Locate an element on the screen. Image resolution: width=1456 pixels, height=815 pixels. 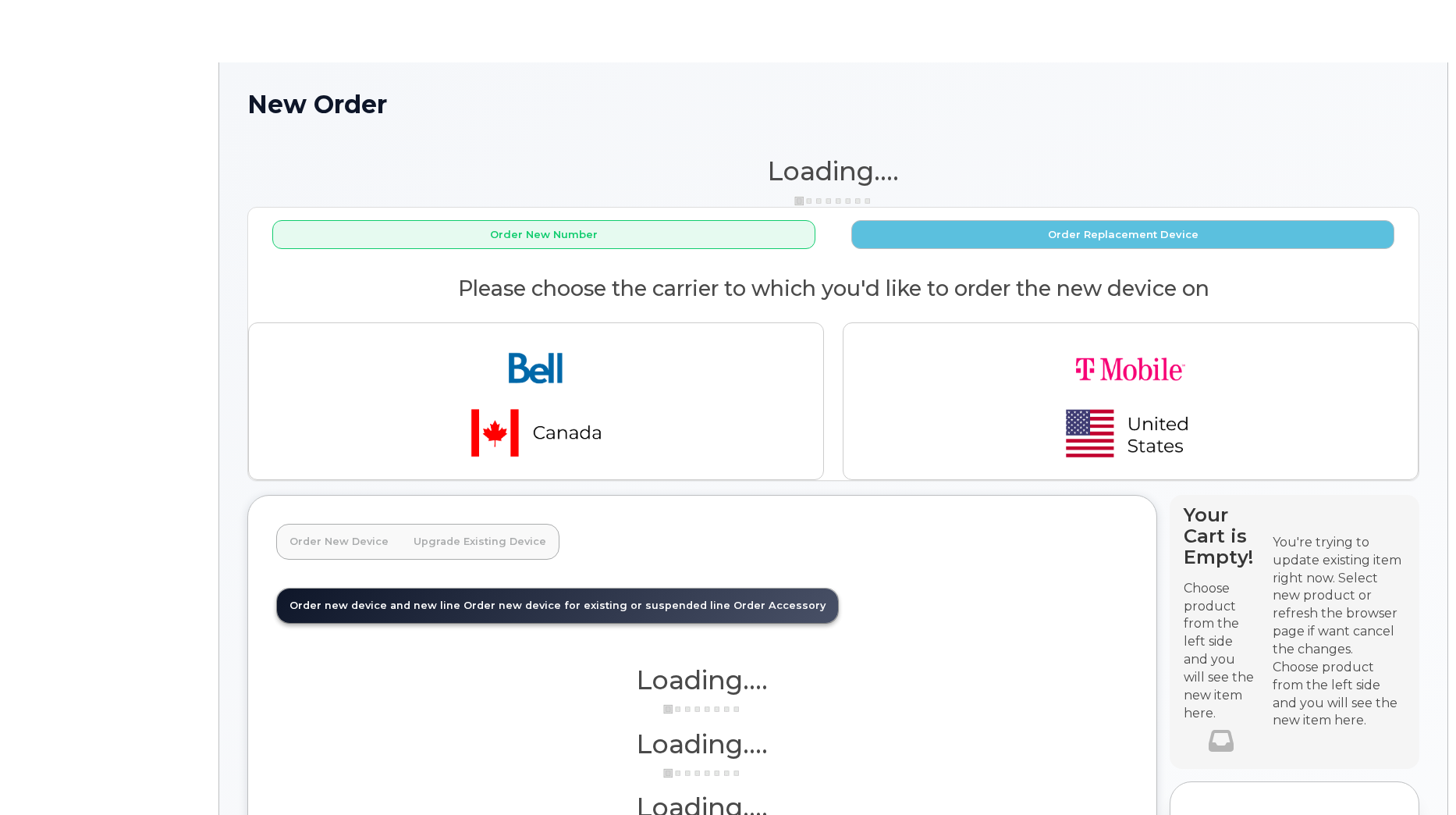
span: Order new device for existing or suspended line is located at coordinates (597, 605).